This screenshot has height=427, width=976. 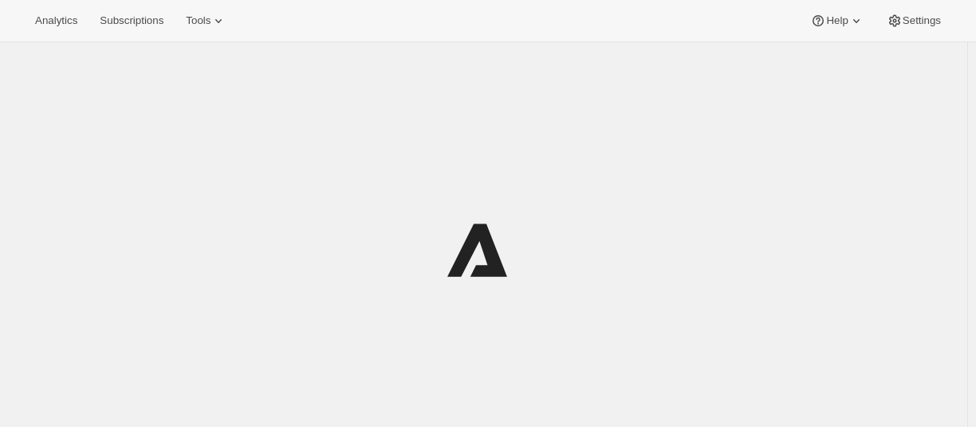 I want to click on span: Help, so click(x=837, y=21).